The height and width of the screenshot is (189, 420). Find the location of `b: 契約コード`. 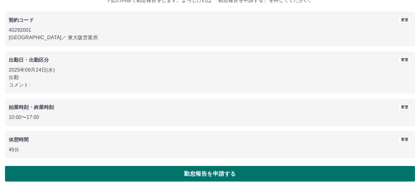

b: 契約コード is located at coordinates (21, 20).